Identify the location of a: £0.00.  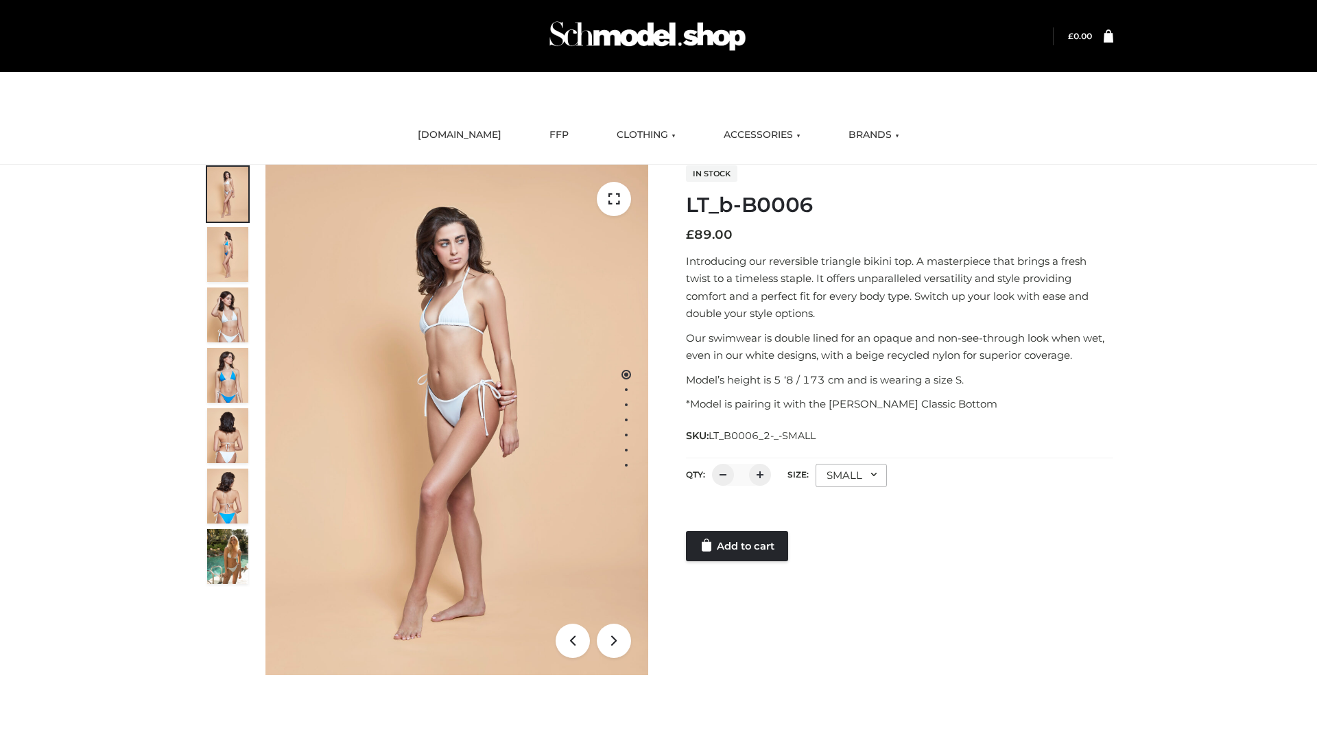
(1080, 36).